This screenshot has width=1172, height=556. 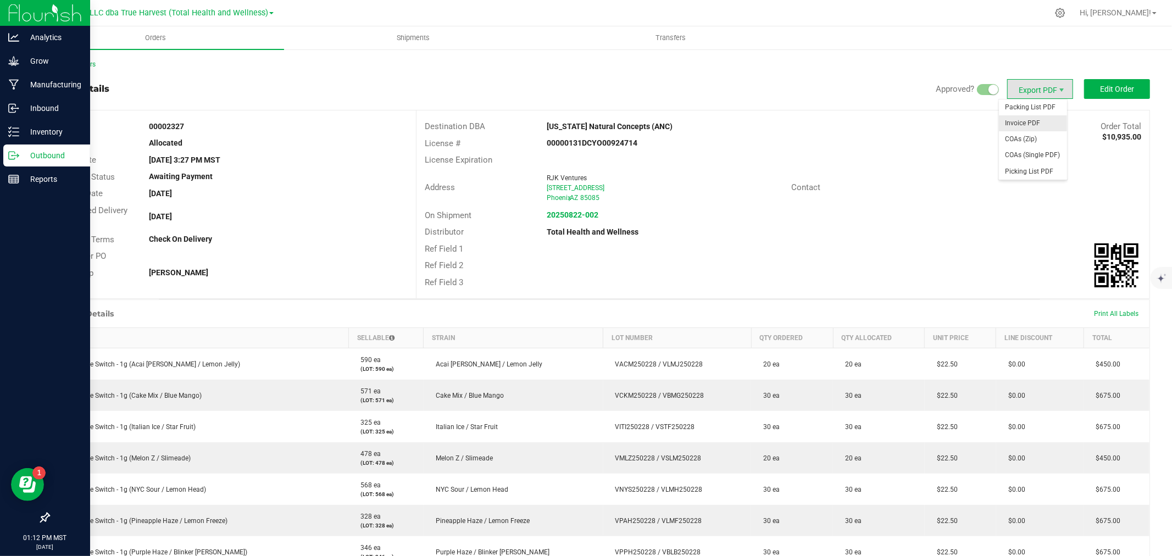 What do you see at coordinates (573, 215) in the screenshot?
I see `strong: 20250822-002` at bounding box center [573, 215].